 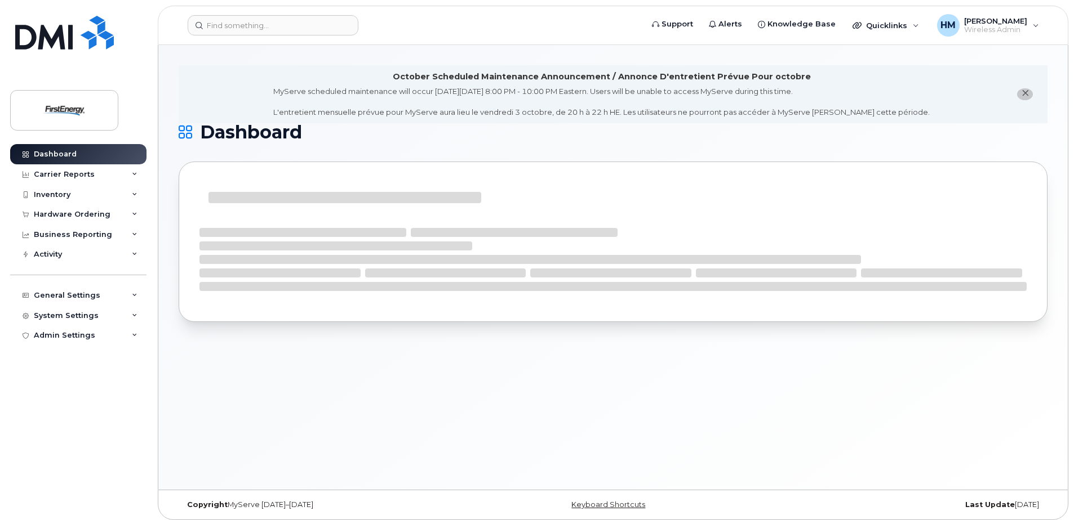 What do you see at coordinates (608, 505) in the screenshot?
I see `a: Keyboard Shortcuts` at bounding box center [608, 505].